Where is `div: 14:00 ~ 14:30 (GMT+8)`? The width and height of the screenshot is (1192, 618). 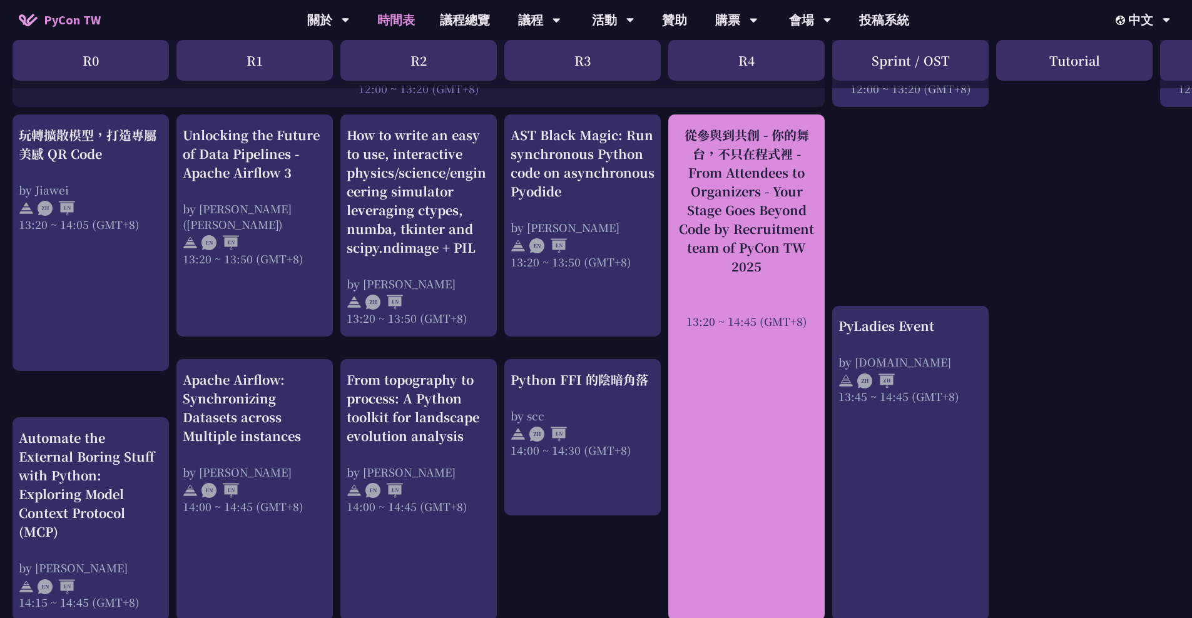 div: 14:00 ~ 14:30 (GMT+8) is located at coordinates (583, 450).